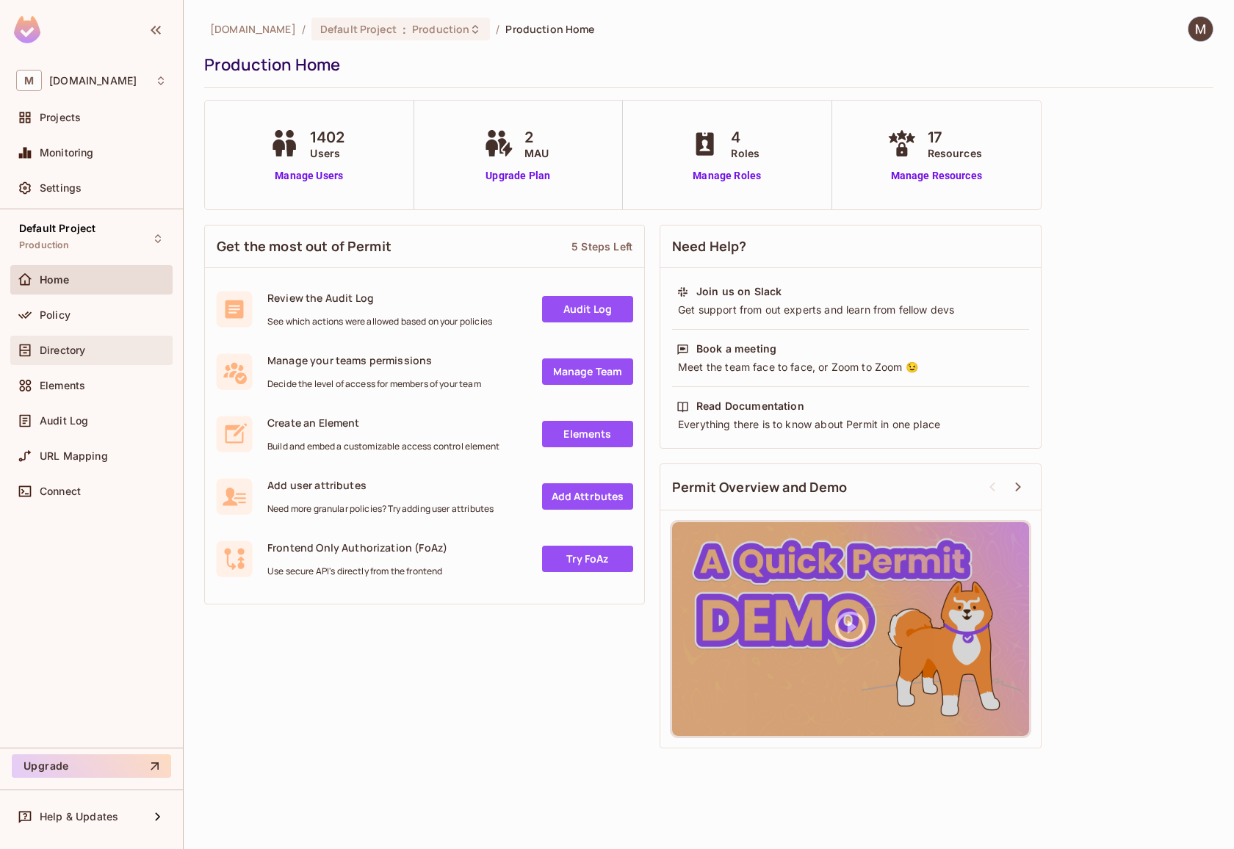 This screenshot has width=1234, height=849. Describe the element at coordinates (60, 491) in the screenshot. I see `span: Connect` at that location.